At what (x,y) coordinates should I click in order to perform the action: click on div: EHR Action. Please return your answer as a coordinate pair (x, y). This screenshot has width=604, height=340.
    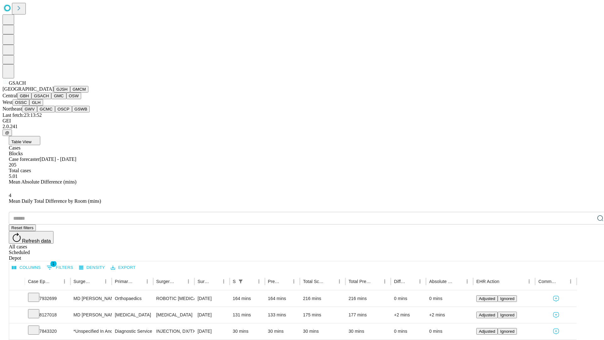
    Looking at the image, I should click on (488, 281).